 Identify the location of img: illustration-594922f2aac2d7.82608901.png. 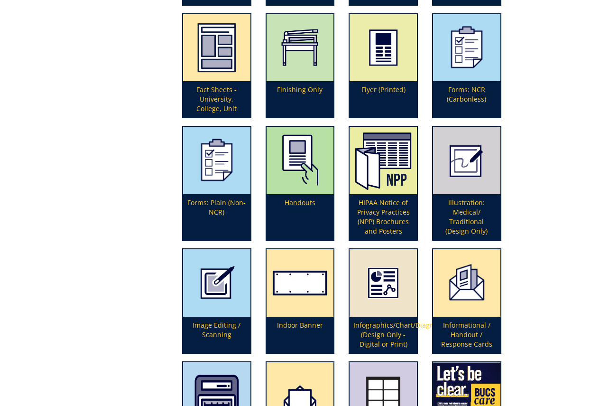
(467, 160).